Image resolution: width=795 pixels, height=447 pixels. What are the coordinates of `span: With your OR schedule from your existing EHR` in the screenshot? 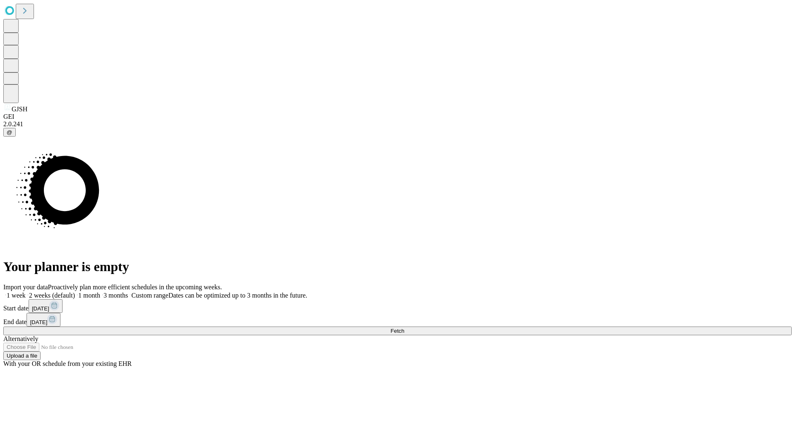 It's located at (67, 363).